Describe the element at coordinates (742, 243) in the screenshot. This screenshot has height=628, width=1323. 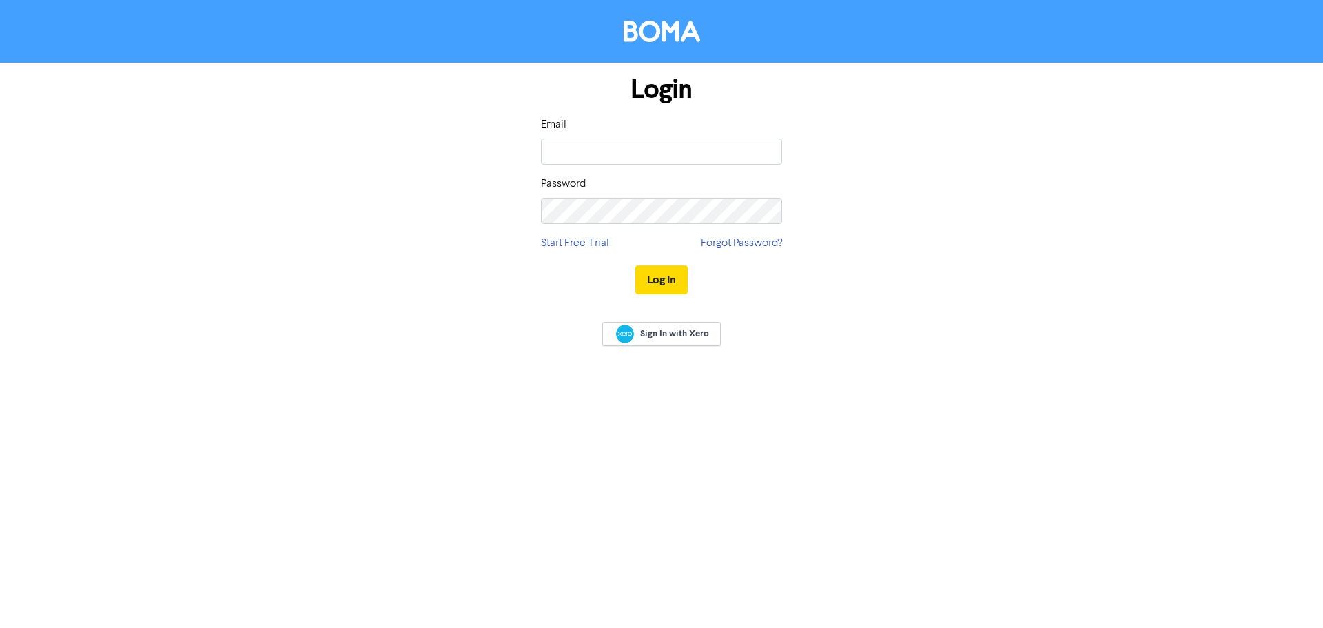
I see `a: Forgot Password?` at that location.